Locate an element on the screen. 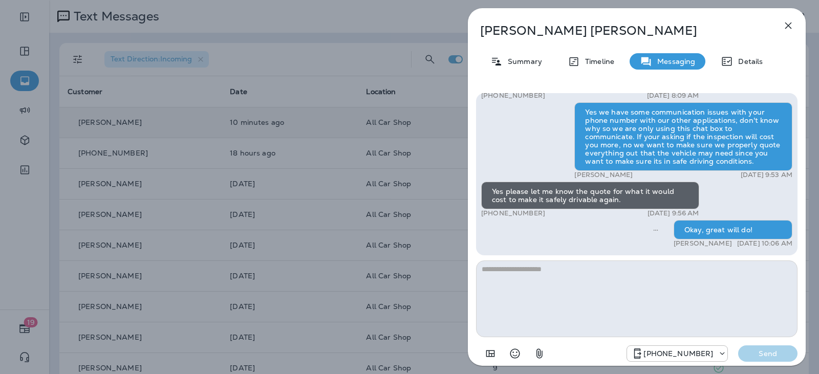 The height and width of the screenshot is (374, 819). p: Details is located at coordinates (748, 61).